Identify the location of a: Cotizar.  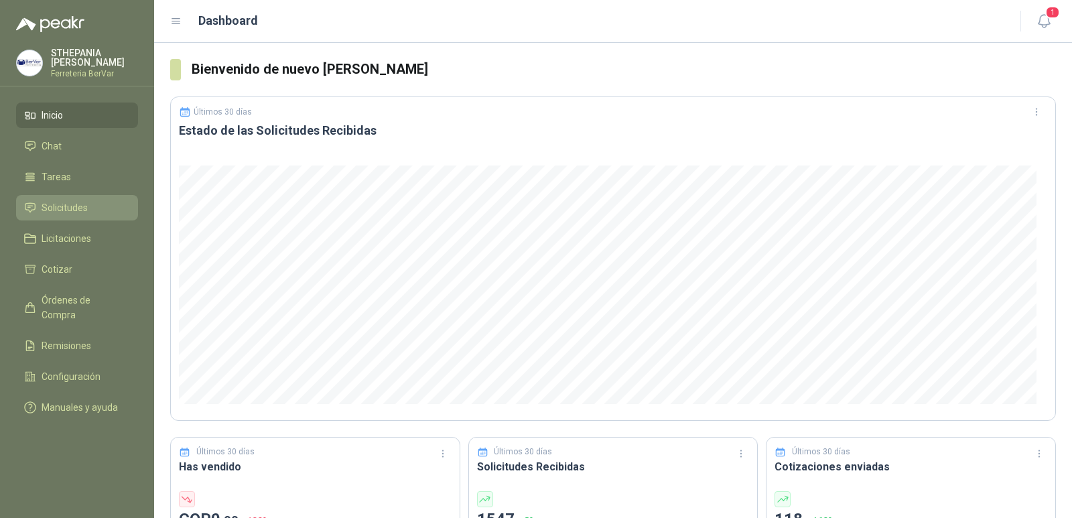
(77, 269).